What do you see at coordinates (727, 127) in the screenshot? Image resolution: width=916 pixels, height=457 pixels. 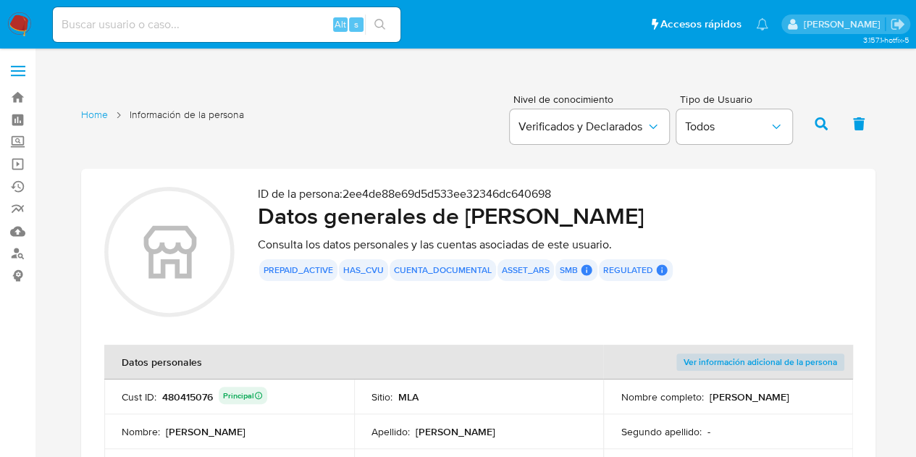 I see `span: Todos` at bounding box center [727, 127].